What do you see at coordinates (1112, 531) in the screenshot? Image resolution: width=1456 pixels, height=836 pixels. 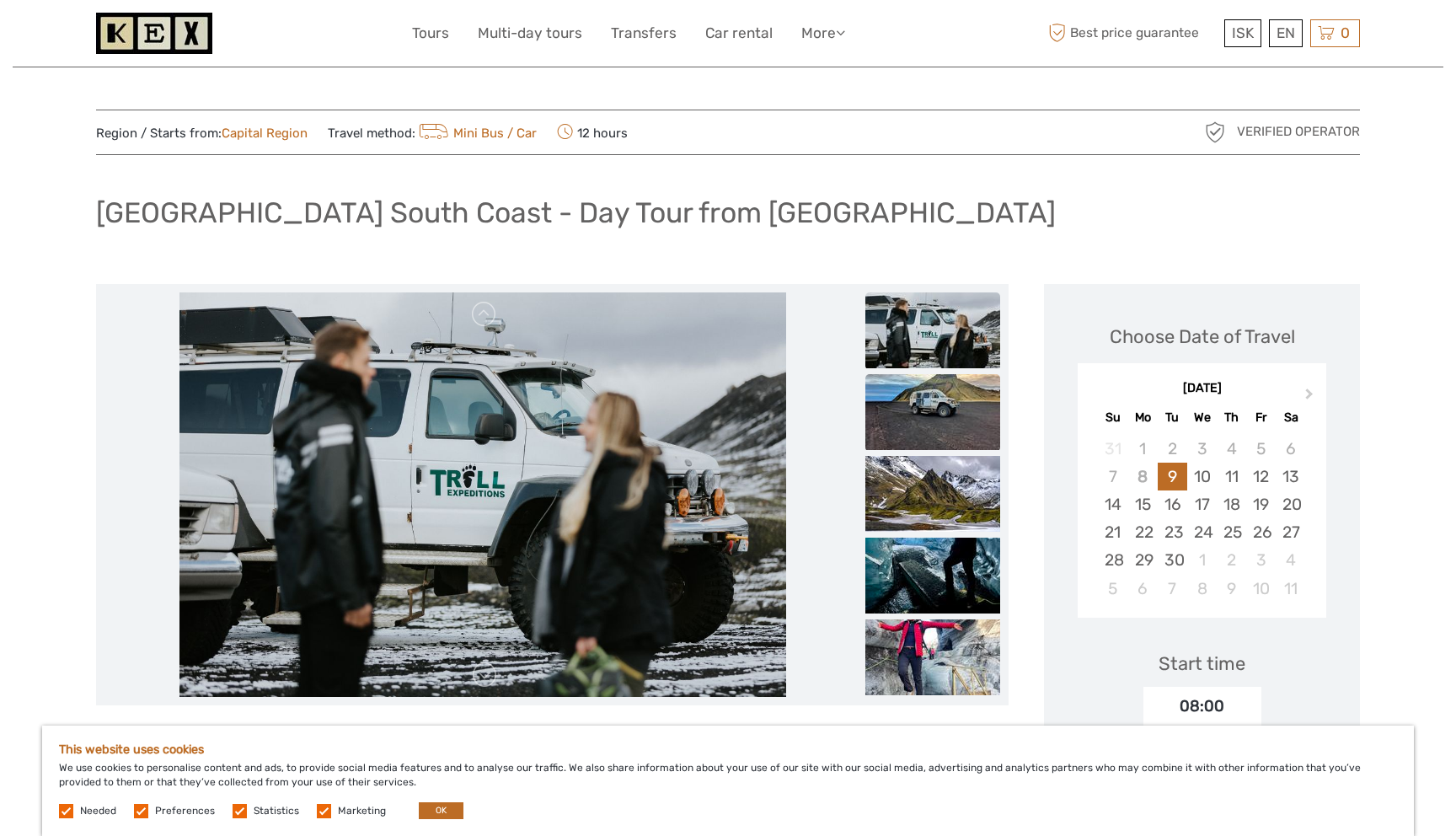 I see `div: Choose Sunday, September 21st, 2025` at bounding box center [1112, 531].